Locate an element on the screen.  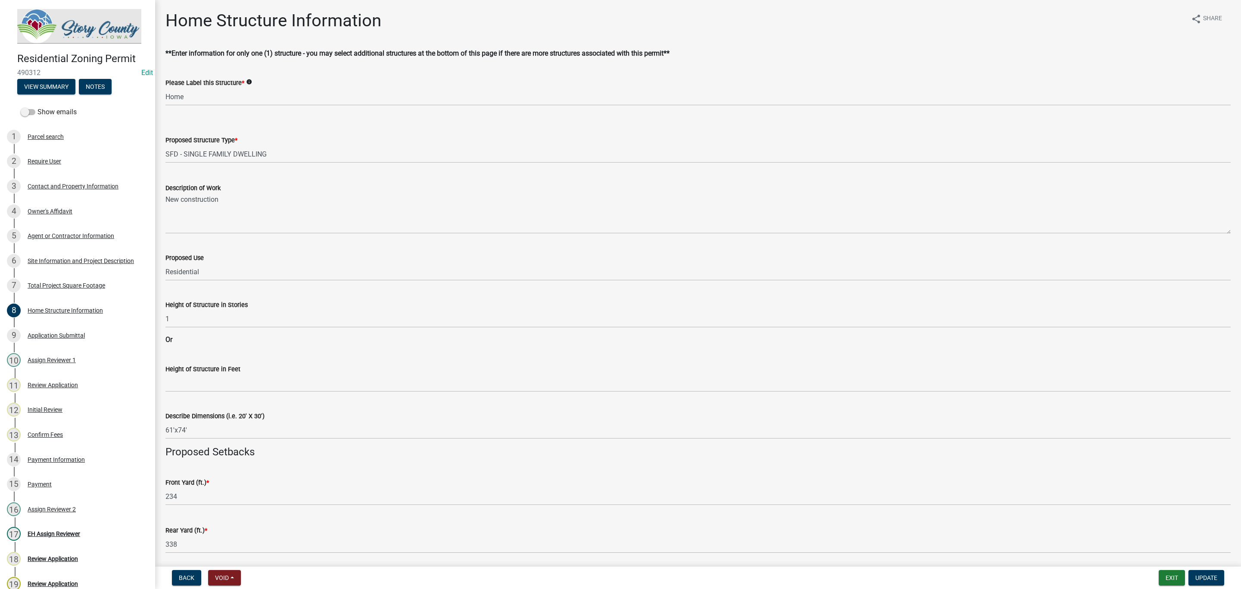
label: Please Label this Structure is located at coordinates (205, 83).